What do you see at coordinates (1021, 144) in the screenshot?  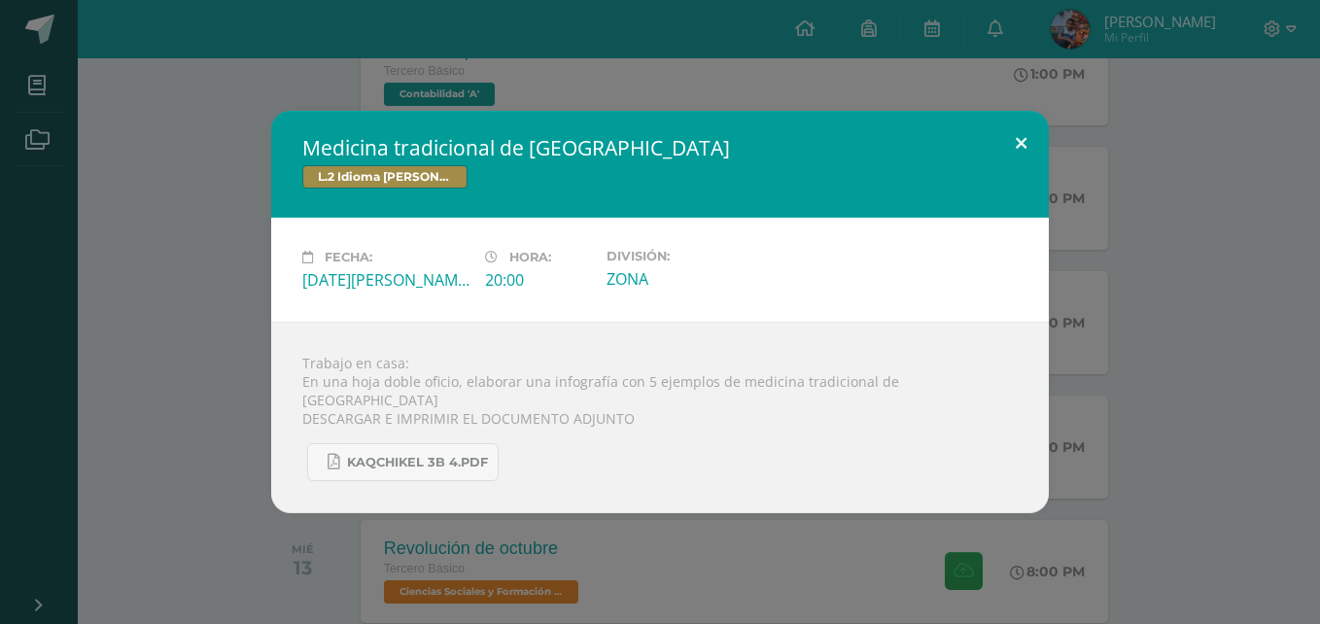 I see `button: Close (Esc)` at bounding box center [1021, 144].